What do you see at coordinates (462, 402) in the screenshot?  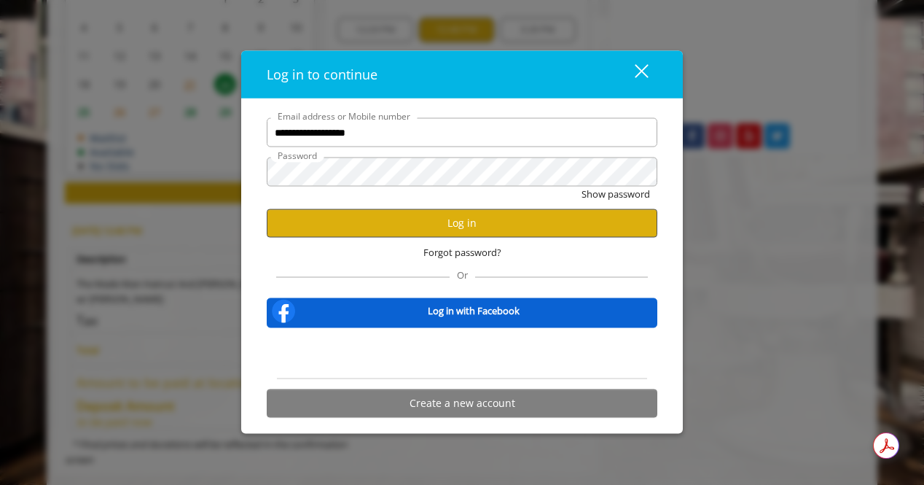 I see `button: Create a new account` at bounding box center [462, 402].